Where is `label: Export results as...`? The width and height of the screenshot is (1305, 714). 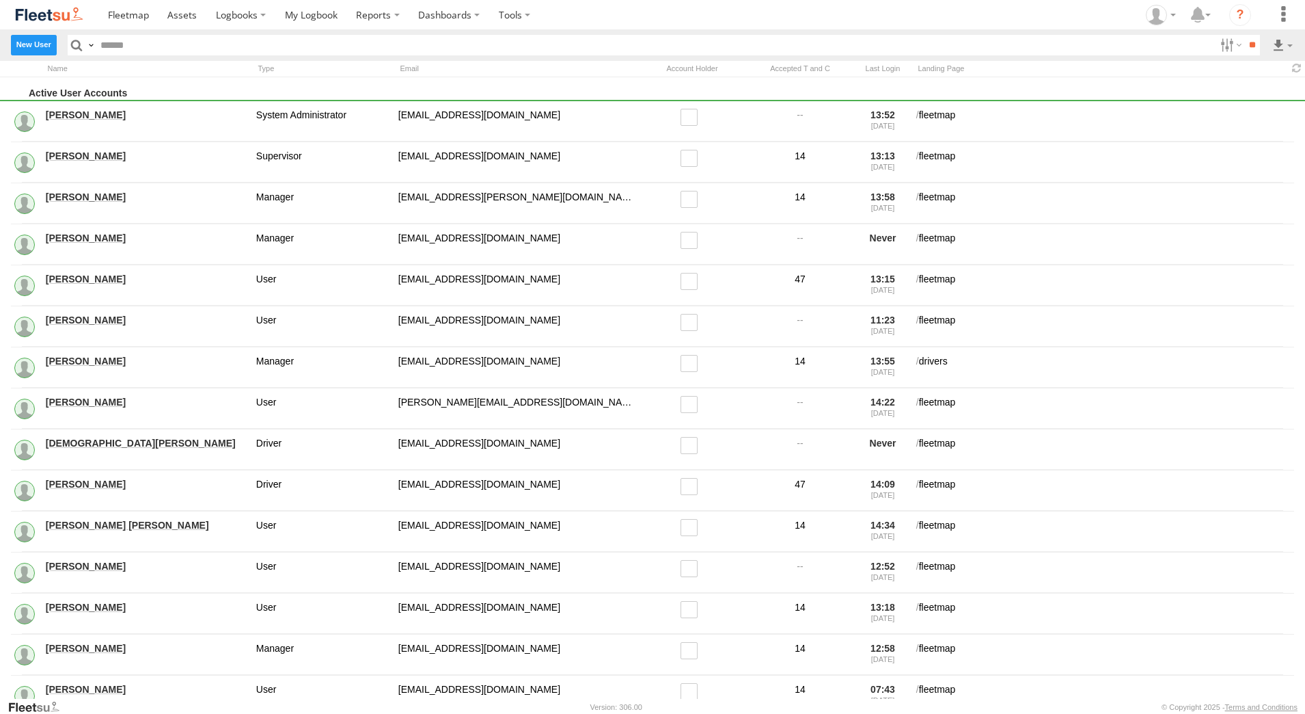 label: Export results as... is located at coordinates (1283, 44).